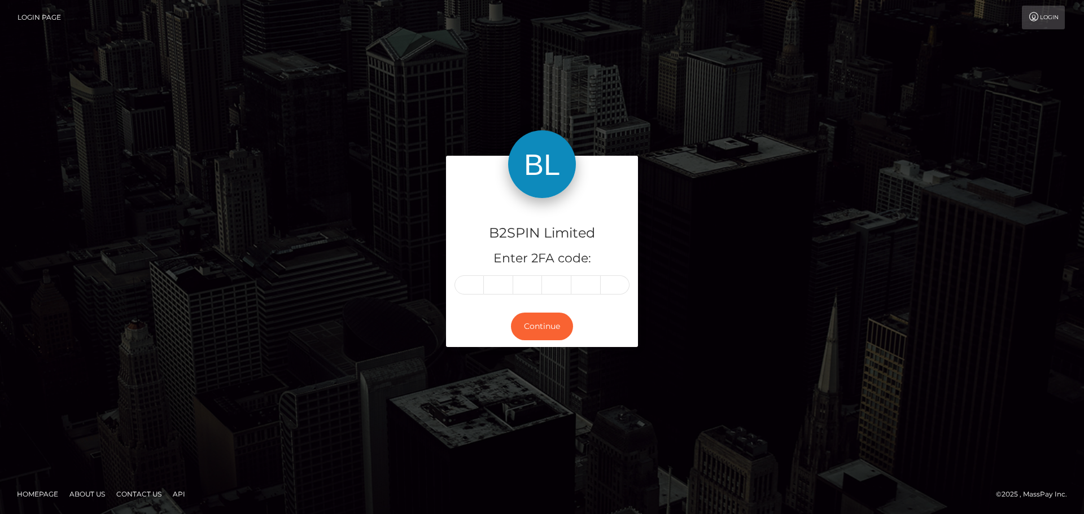 This screenshot has height=514, width=1084. What do you see at coordinates (1043, 17) in the screenshot?
I see `a: Login` at bounding box center [1043, 17].